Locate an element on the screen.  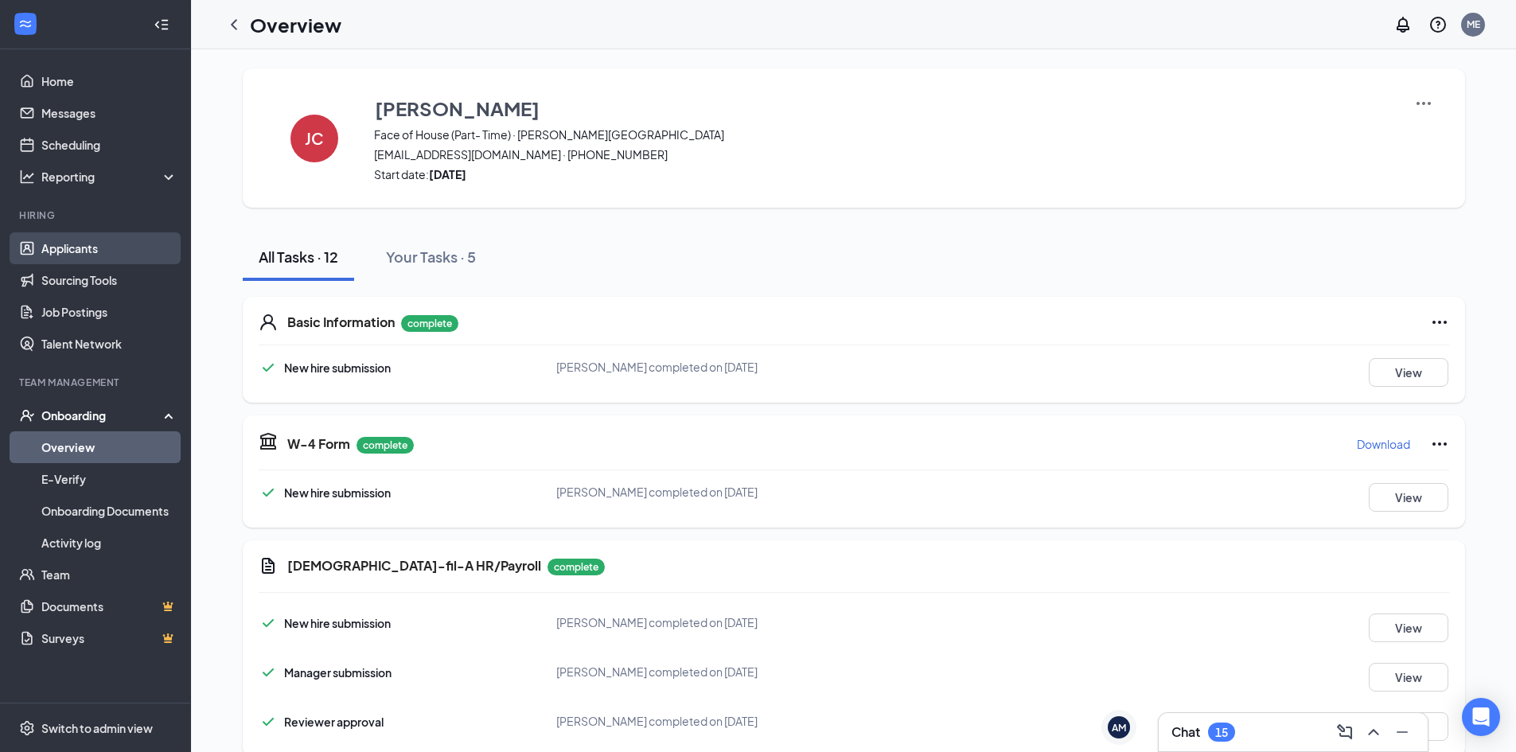
div: Hiring is located at coordinates (96, 215).